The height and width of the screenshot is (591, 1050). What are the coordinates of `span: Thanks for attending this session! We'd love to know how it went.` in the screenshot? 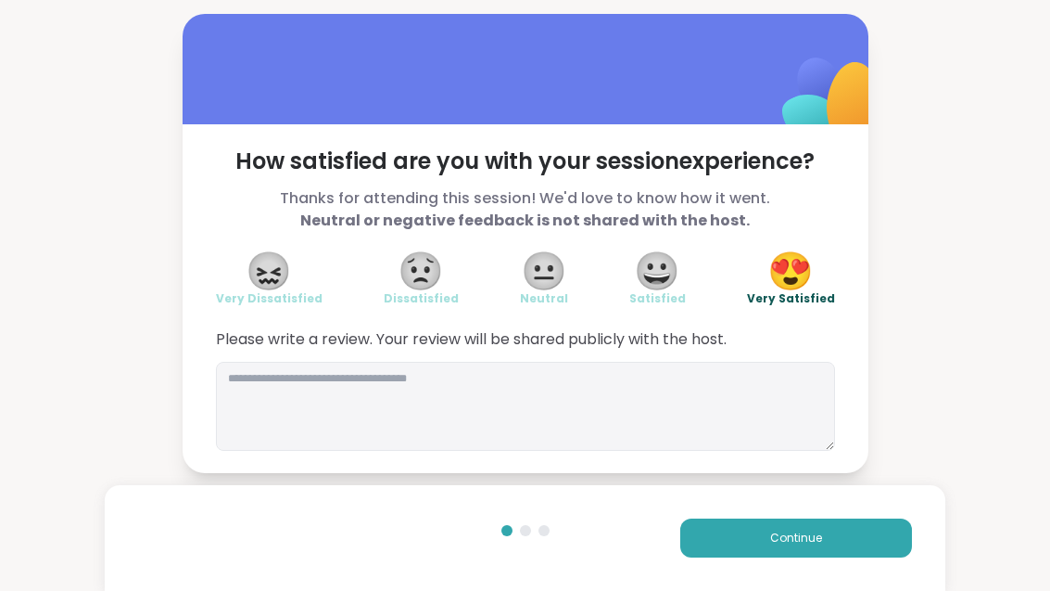 It's located at (526, 210).